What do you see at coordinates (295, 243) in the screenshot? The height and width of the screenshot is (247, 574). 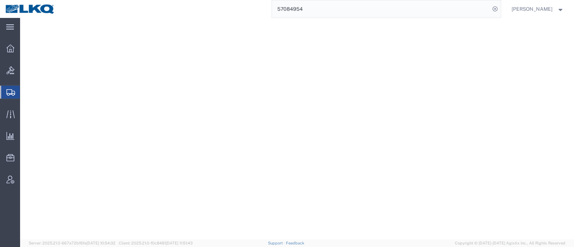 I see `a: Feedback` at bounding box center [295, 243].